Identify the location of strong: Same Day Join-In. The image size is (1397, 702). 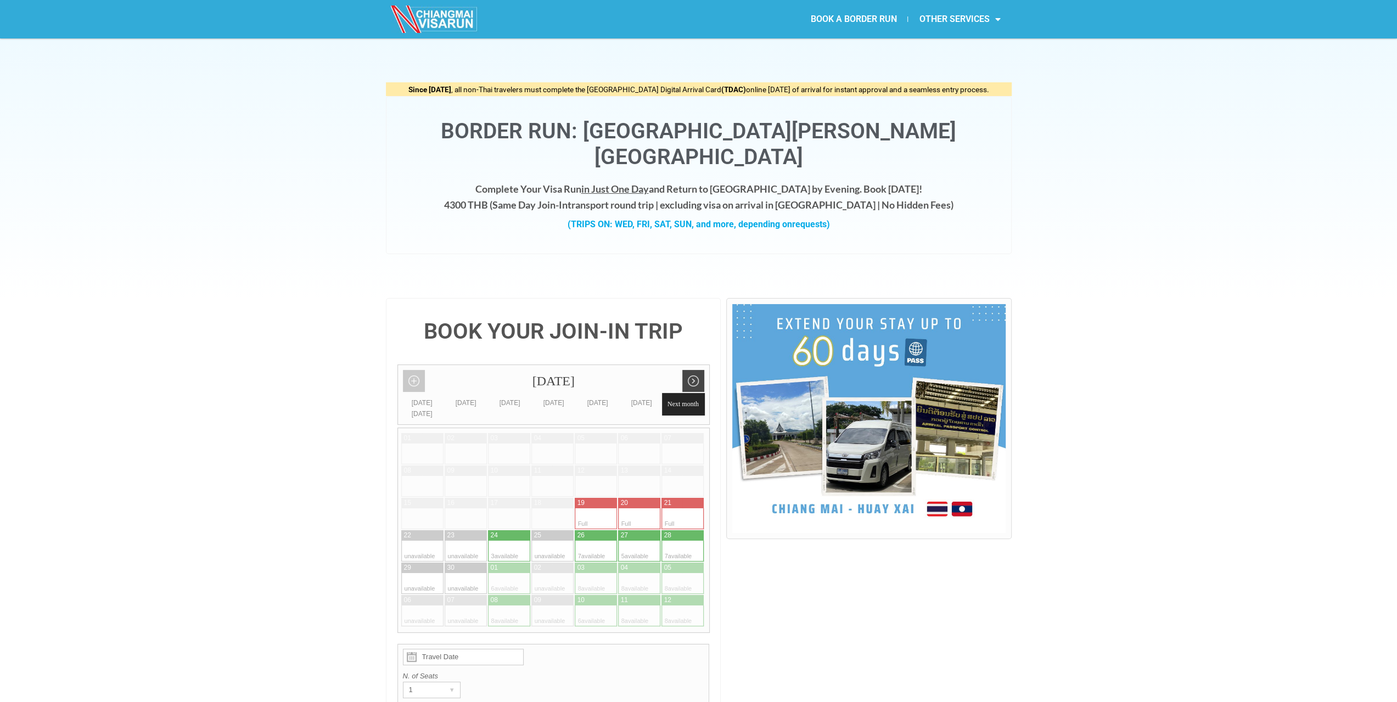
(530, 205).